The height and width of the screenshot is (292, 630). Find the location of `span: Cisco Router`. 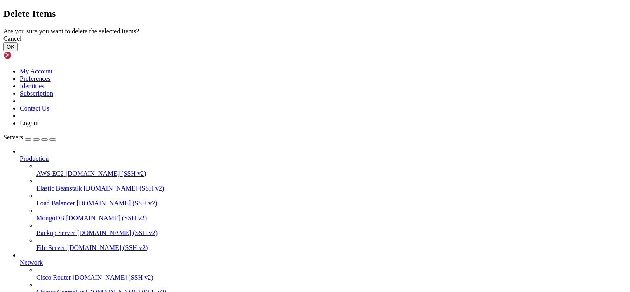

span: Cisco Router is located at coordinates (54, 277).